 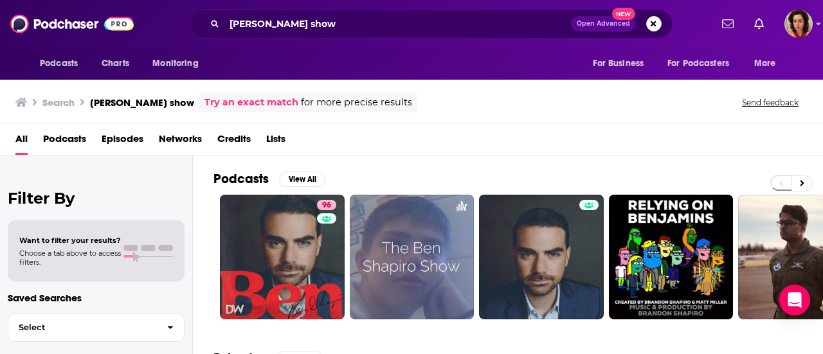 I want to click on span: More, so click(x=765, y=64).